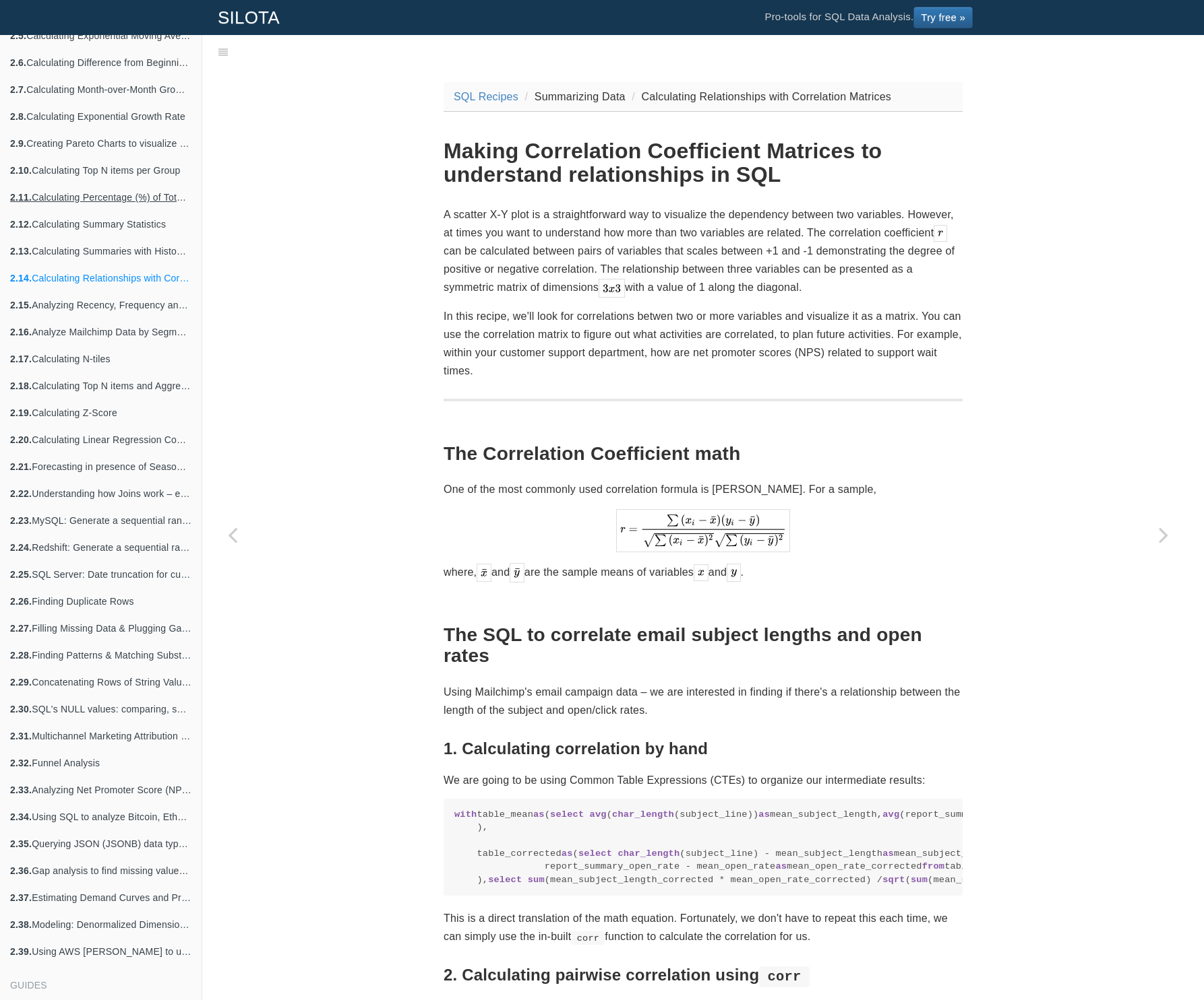  What do you see at coordinates (21, 898) in the screenshot?
I see `b: 2.37.` at bounding box center [21, 898].